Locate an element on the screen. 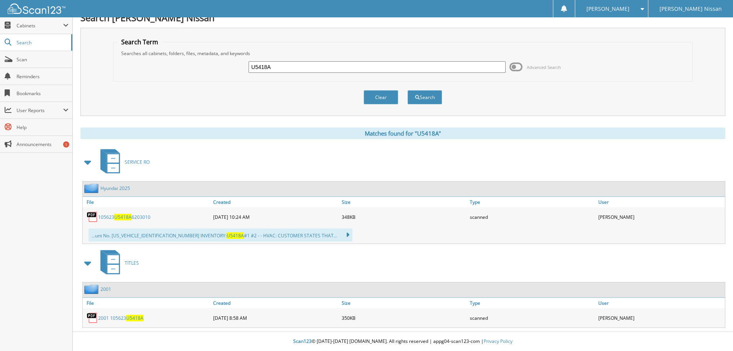  div: 350KB is located at coordinates (404, 318).